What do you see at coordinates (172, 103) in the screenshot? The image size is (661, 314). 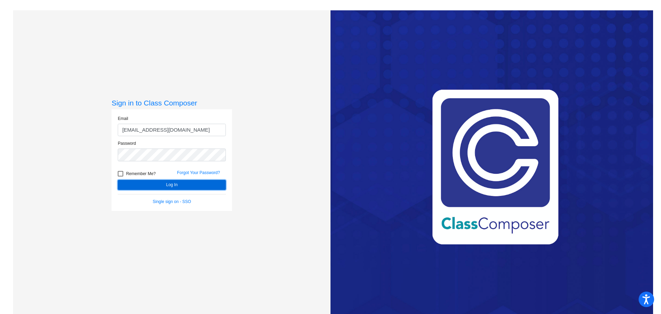 I see `h3: Sign in to Class Composer` at bounding box center [172, 103].